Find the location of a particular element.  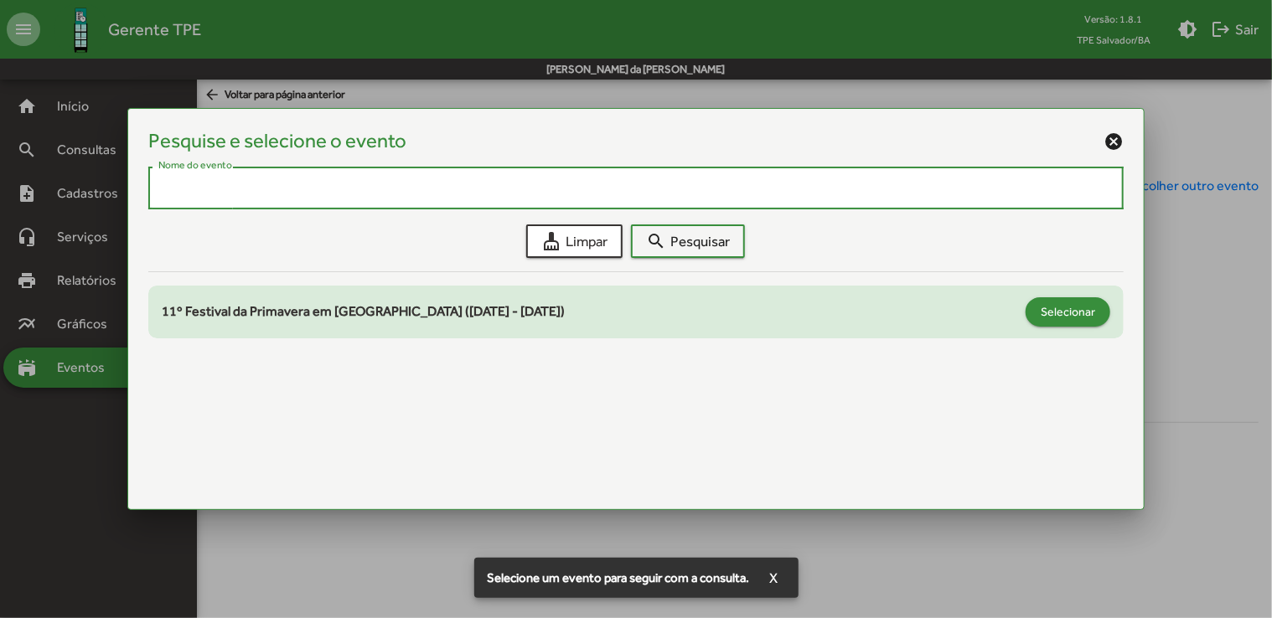

button: Limpar is located at coordinates (574, 241).